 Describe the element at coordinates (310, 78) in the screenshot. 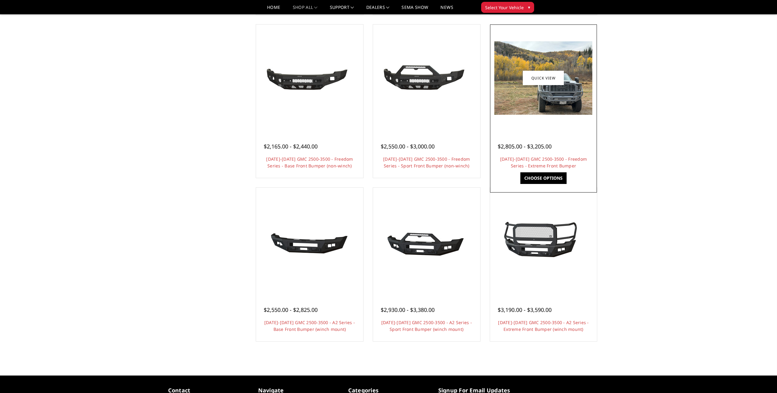

I see `a: 2024-2025 GMC 2500-3500 - Freedom Series - Base Front Bumper (non-winch) 2024-2025 GMC 2500-3500 ...` at that location.